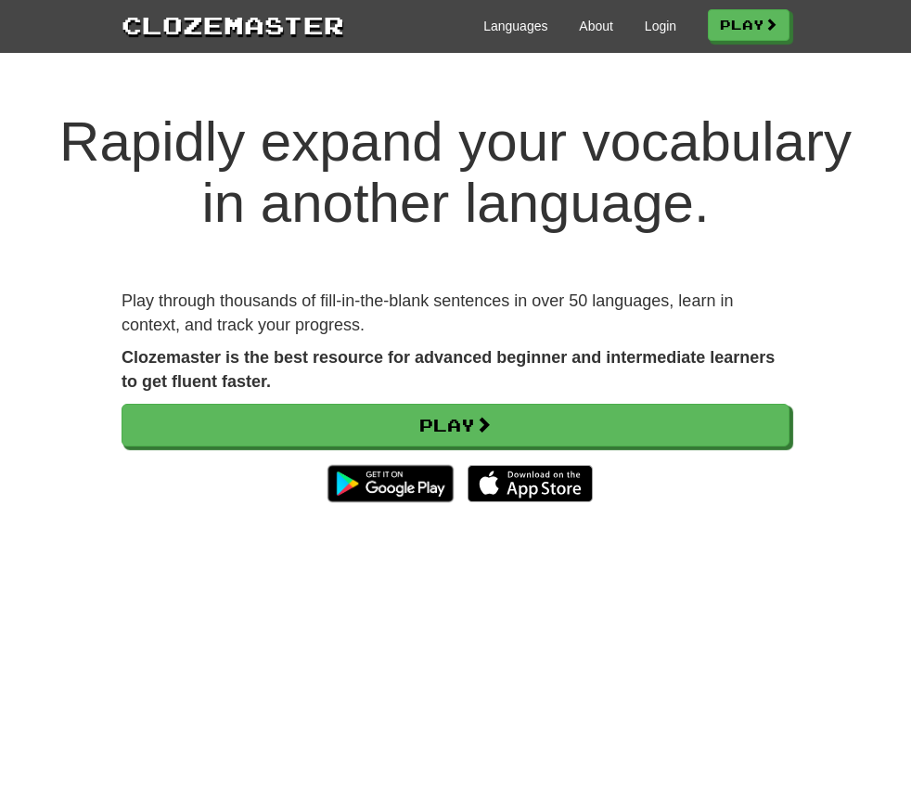 This screenshot has height=789, width=911. Describe the element at coordinates (233, 24) in the screenshot. I see `a: Clozemaster` at that location.